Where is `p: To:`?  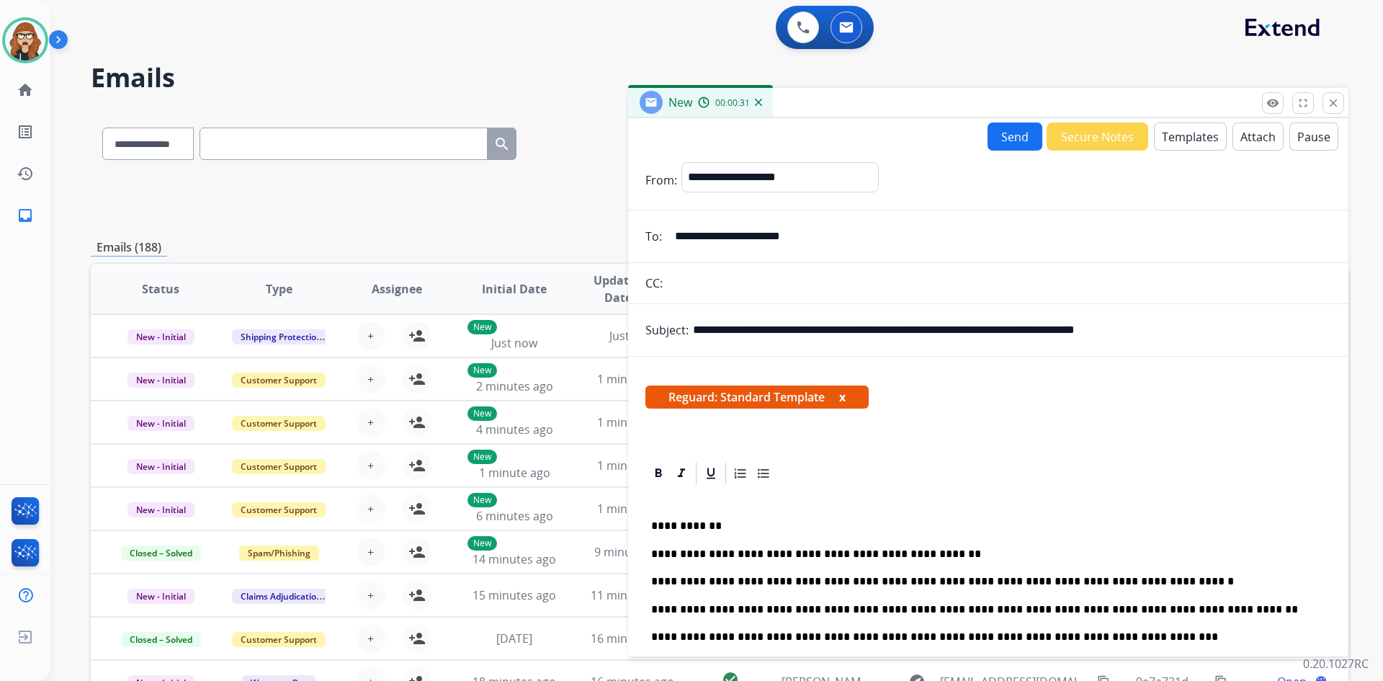
p: To: is located at coordinates (653, 236).